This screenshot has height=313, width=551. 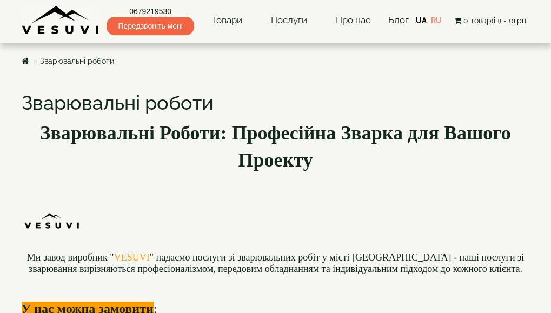 What do you see at coordinates (61, 20) in the screenshot?
I see `img: Завод VESUVI` at bounding box center [61, 20].